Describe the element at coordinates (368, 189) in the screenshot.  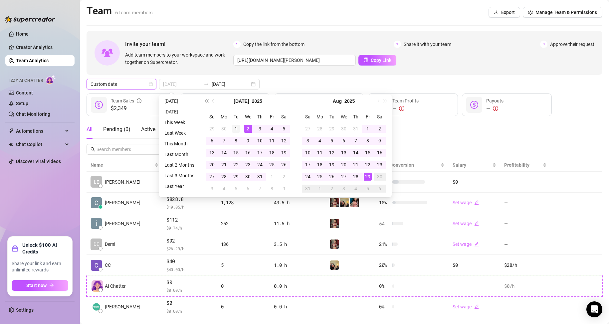
I see `td: 2025-09-05` at that location.